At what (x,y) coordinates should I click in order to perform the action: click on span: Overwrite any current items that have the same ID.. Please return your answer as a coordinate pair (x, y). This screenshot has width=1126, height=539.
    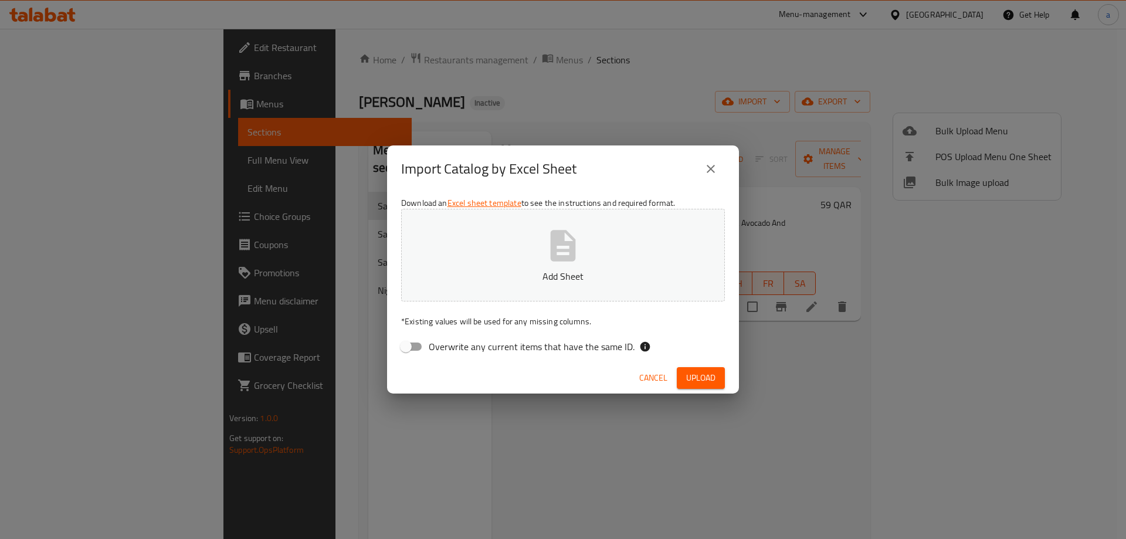
    Looking at the image, I should click on (532, 347).